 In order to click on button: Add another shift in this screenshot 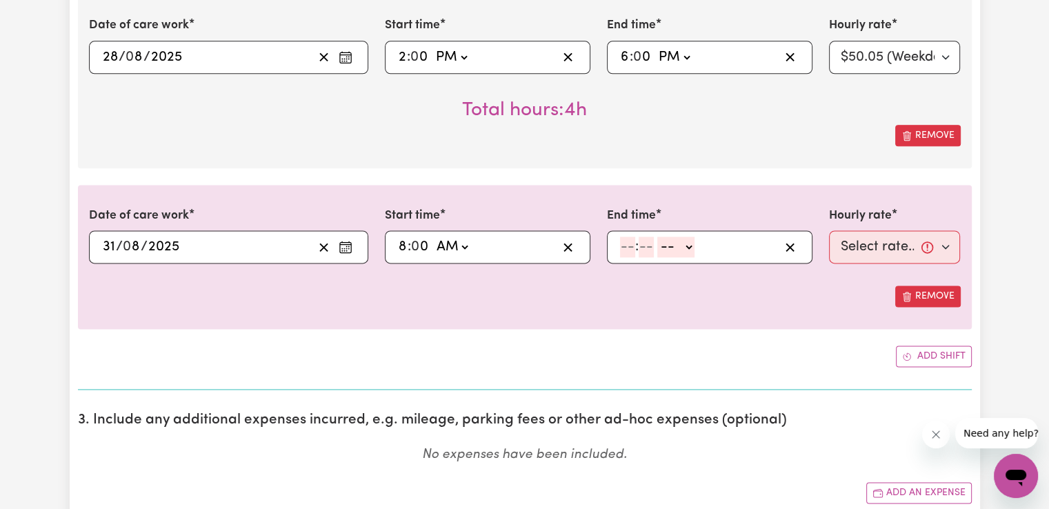, I will do `click(934, 356)`.